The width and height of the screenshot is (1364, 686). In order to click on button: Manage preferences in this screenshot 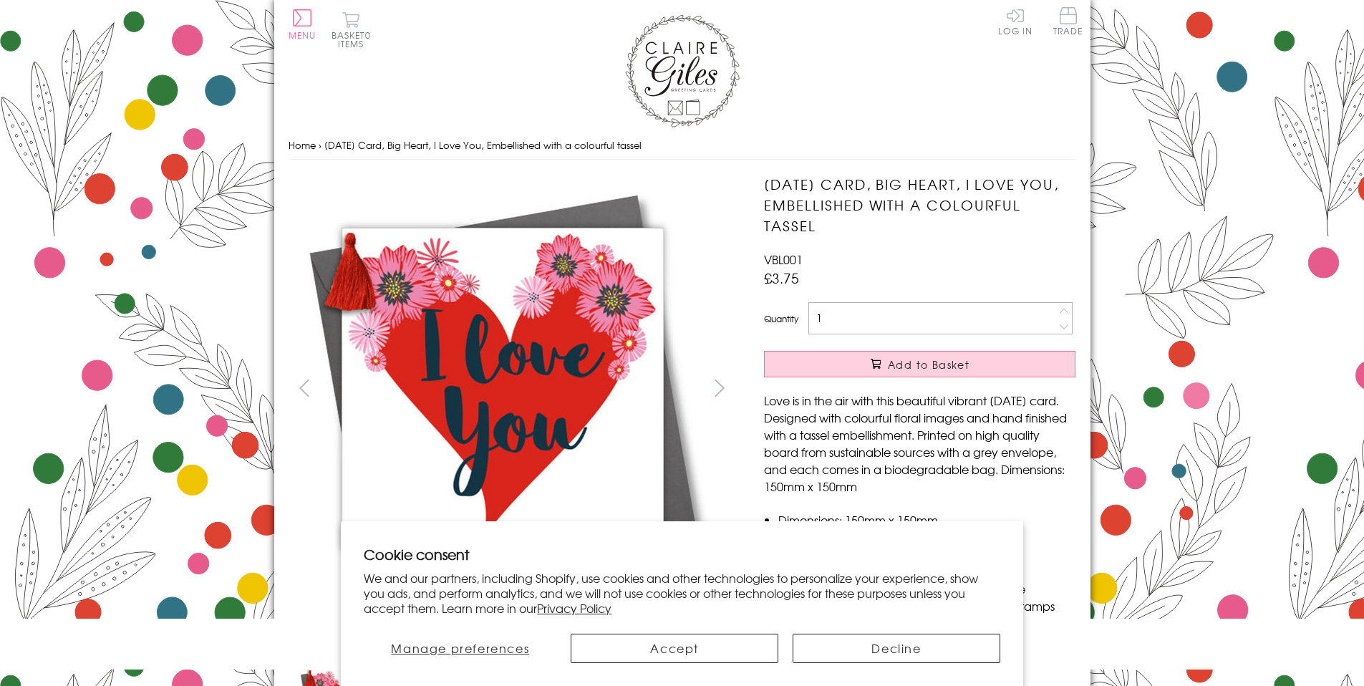, I will do `click(460, 648)`.